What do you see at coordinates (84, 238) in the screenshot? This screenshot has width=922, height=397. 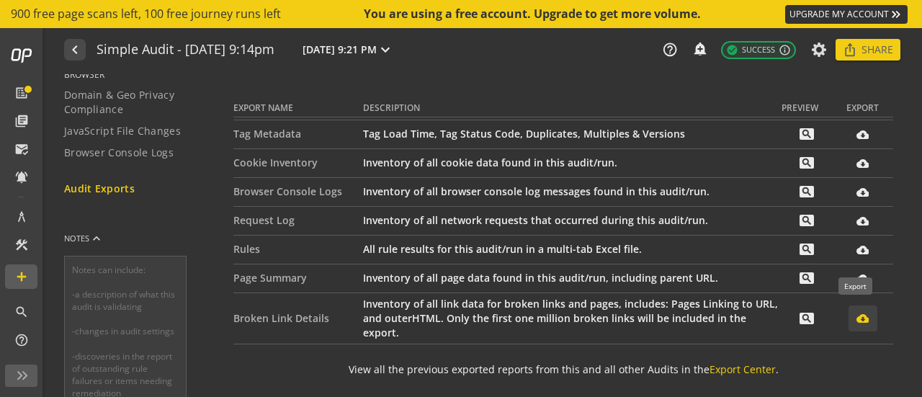 I see `button: NOTES` at bounding box center [84, 238].